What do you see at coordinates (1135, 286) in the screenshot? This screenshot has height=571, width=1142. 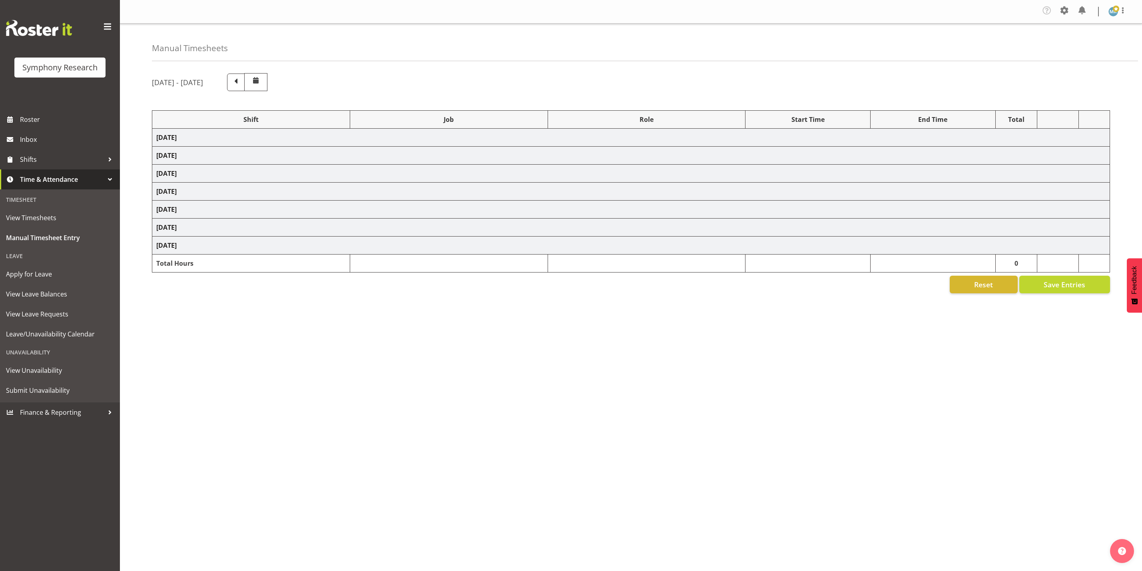 I see `button: Feedback - Show survey` at bounding box center [1135, 286].